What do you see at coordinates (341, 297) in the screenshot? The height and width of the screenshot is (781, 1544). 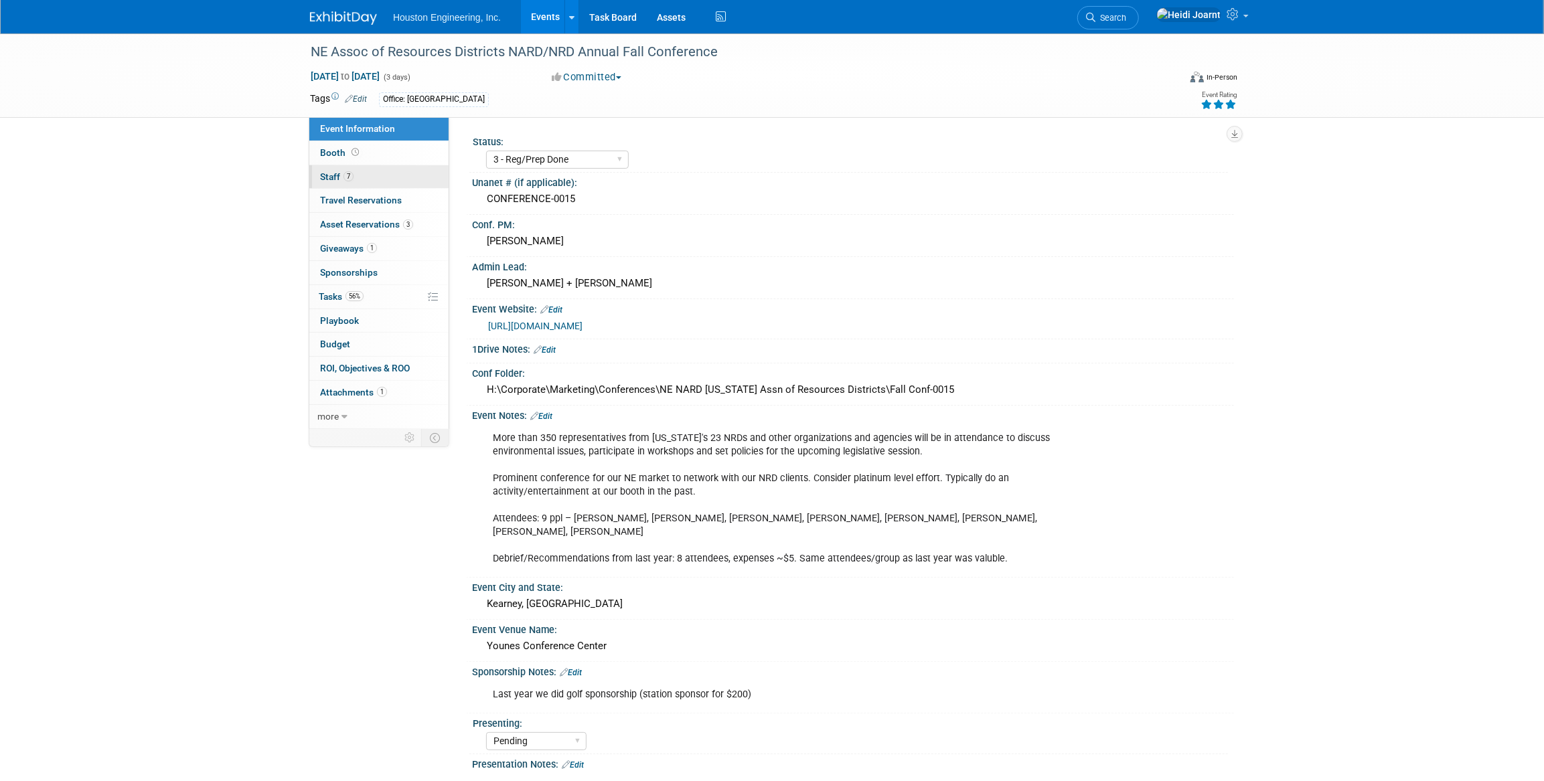 I see `span: Tasks` at bounding box center [341, 297].